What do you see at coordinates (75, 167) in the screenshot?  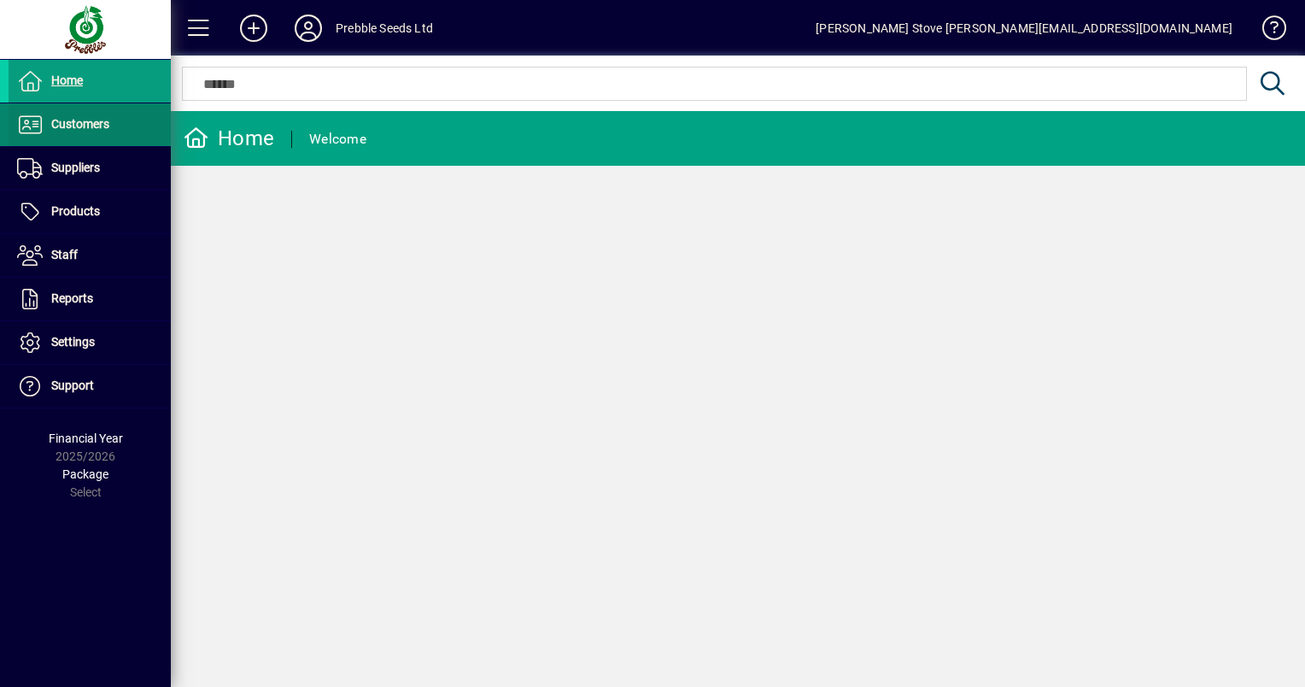 I see `span: Suppliers` at bounding box center [75, 167].